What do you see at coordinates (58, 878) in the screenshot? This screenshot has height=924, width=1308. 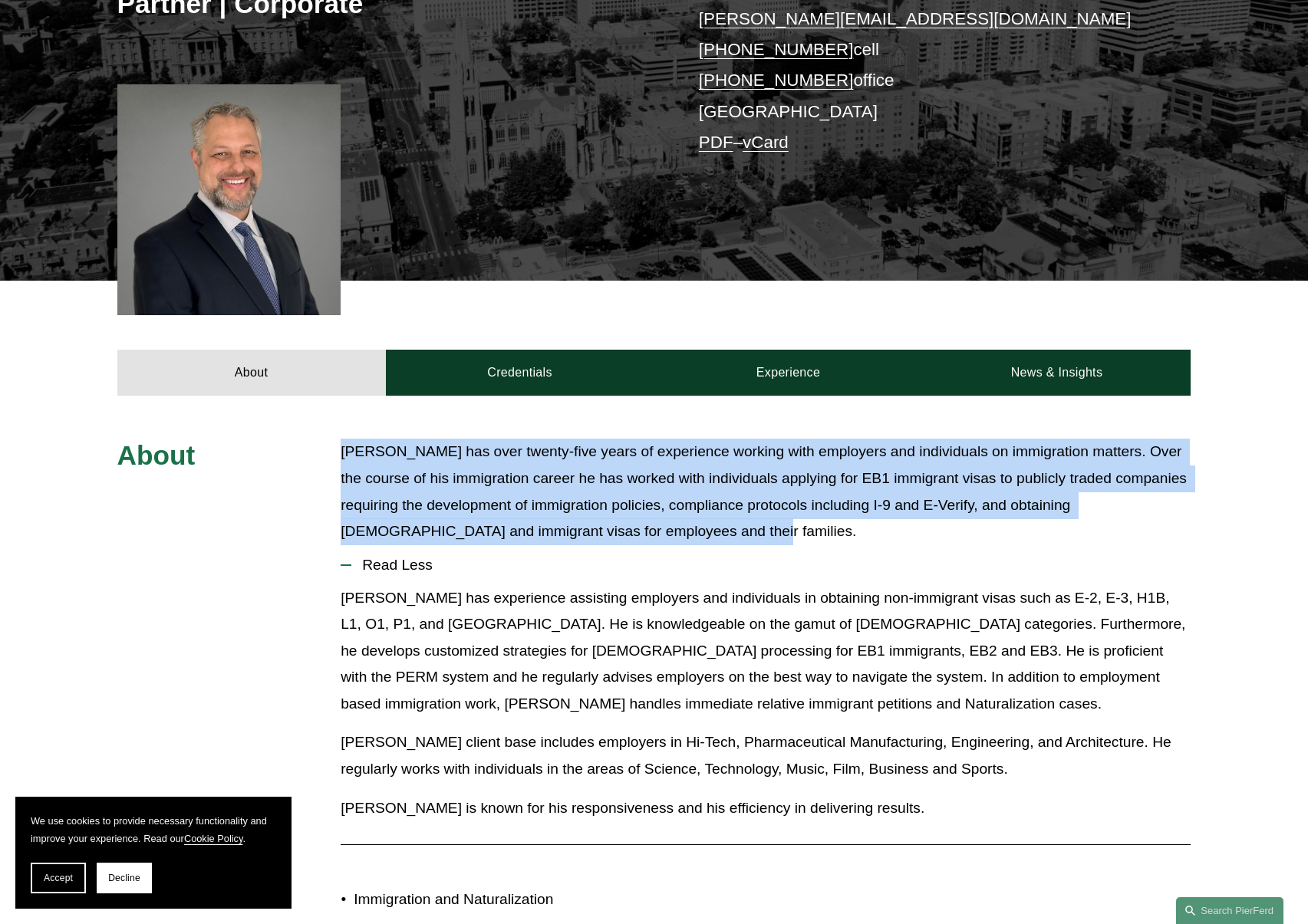 I see `button: Accept` at bounding box center [58, 878].